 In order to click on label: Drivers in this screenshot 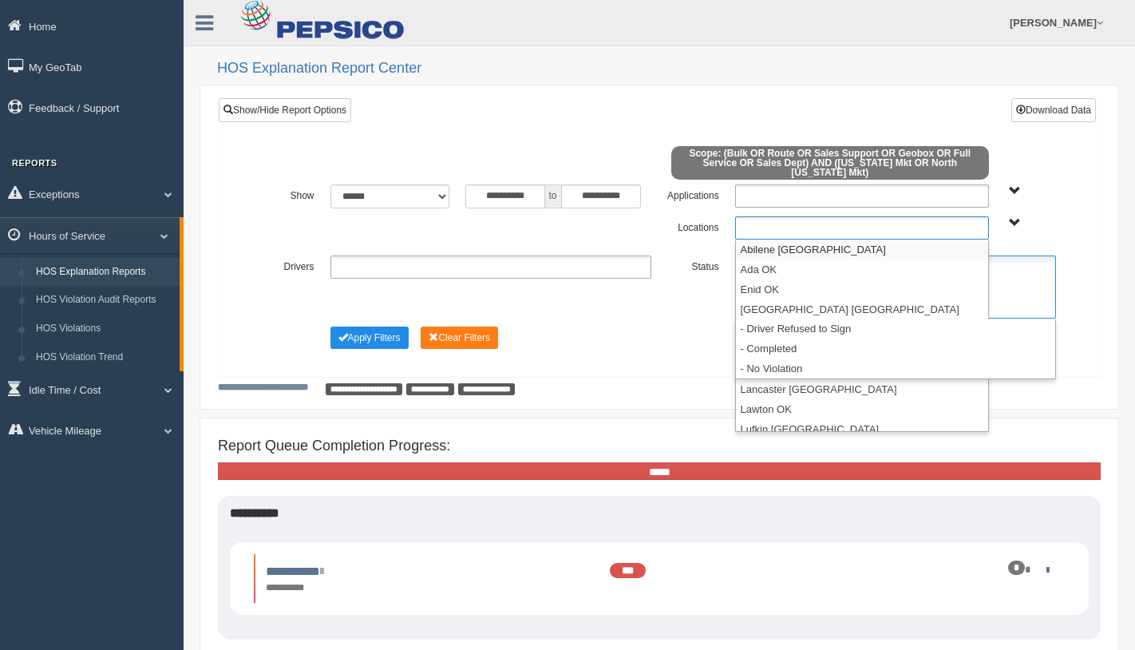, I will do `click(288, 265)`.